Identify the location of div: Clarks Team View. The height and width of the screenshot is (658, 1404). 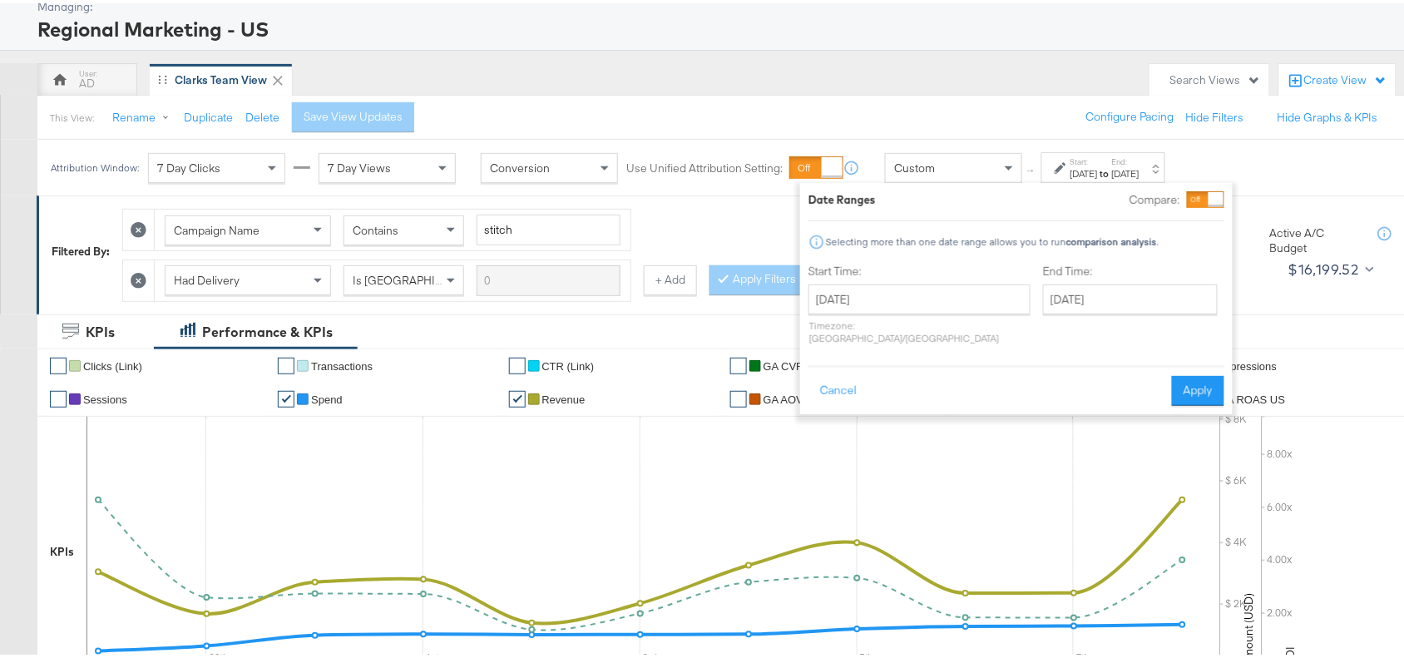
(220, 77).